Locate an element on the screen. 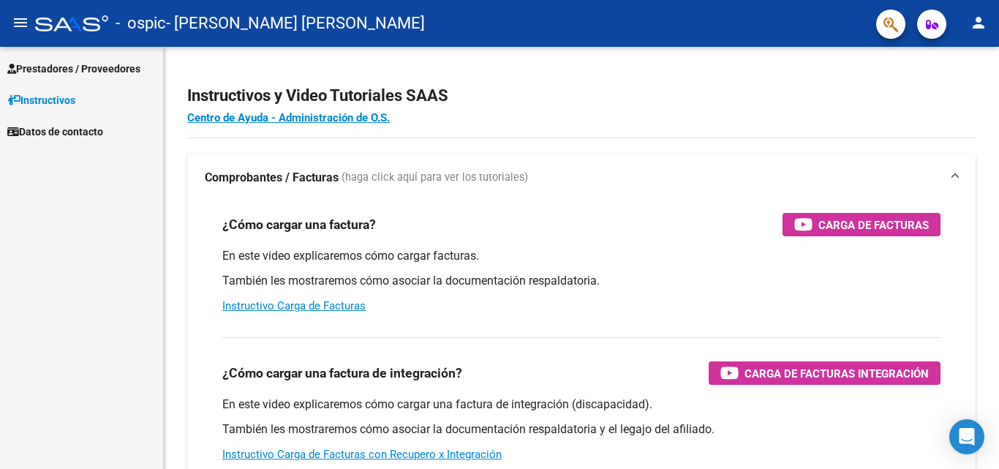  mat-icon: menu is located at coordinates (20, 23).